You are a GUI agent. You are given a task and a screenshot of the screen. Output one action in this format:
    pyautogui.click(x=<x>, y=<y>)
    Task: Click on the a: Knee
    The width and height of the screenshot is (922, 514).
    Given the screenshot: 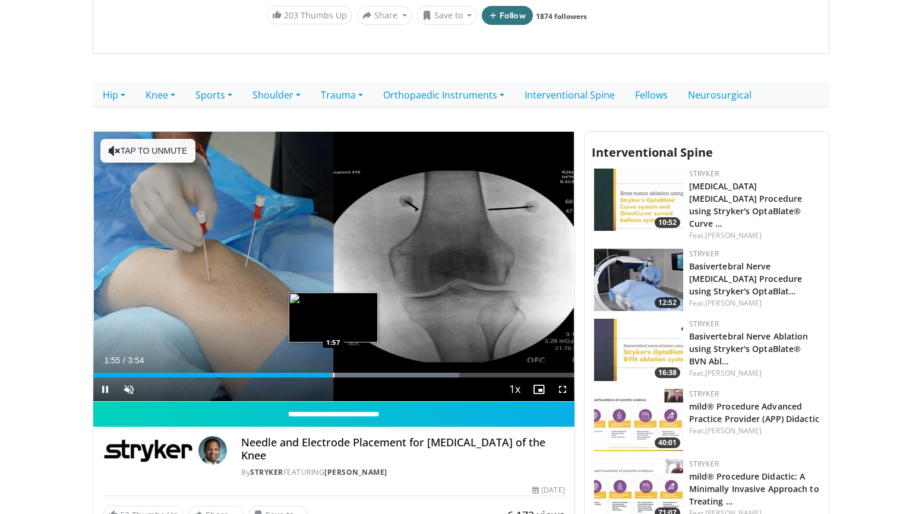 What is the action you would take?
    pyautogui.click(x=160, y=95)
    